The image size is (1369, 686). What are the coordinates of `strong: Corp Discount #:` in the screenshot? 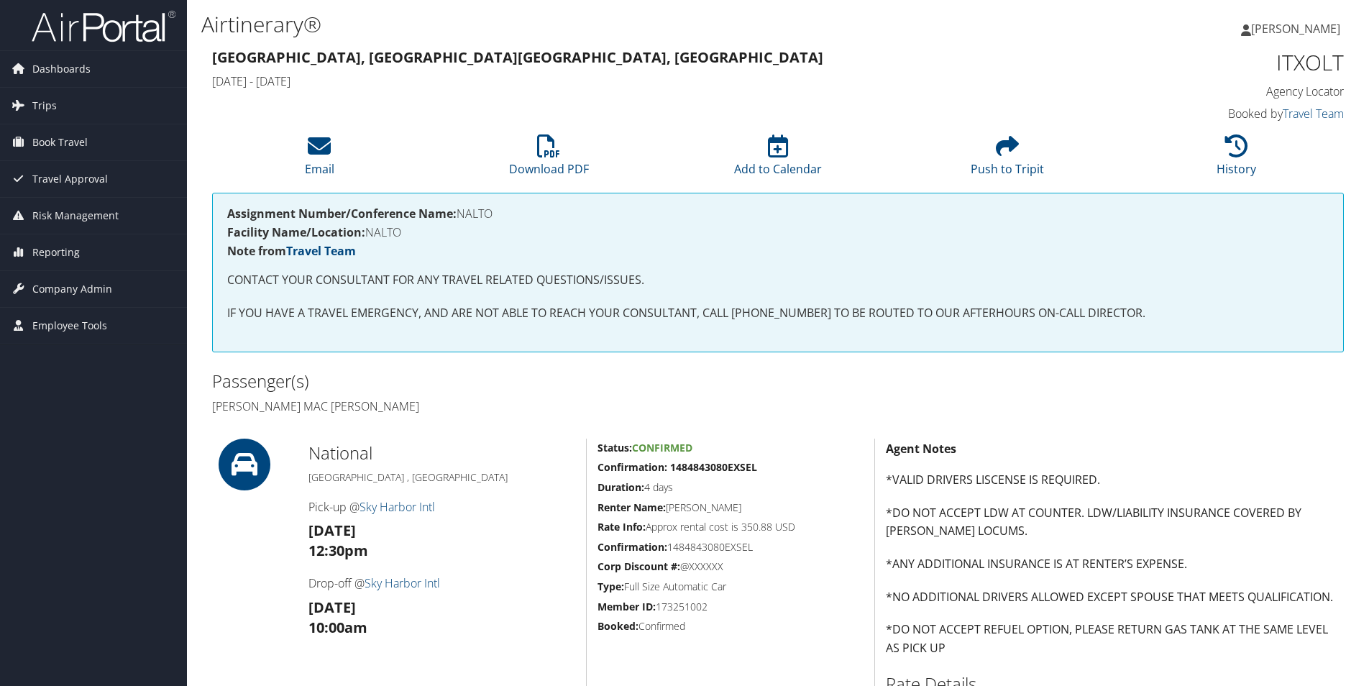 It's located at (639, 566).